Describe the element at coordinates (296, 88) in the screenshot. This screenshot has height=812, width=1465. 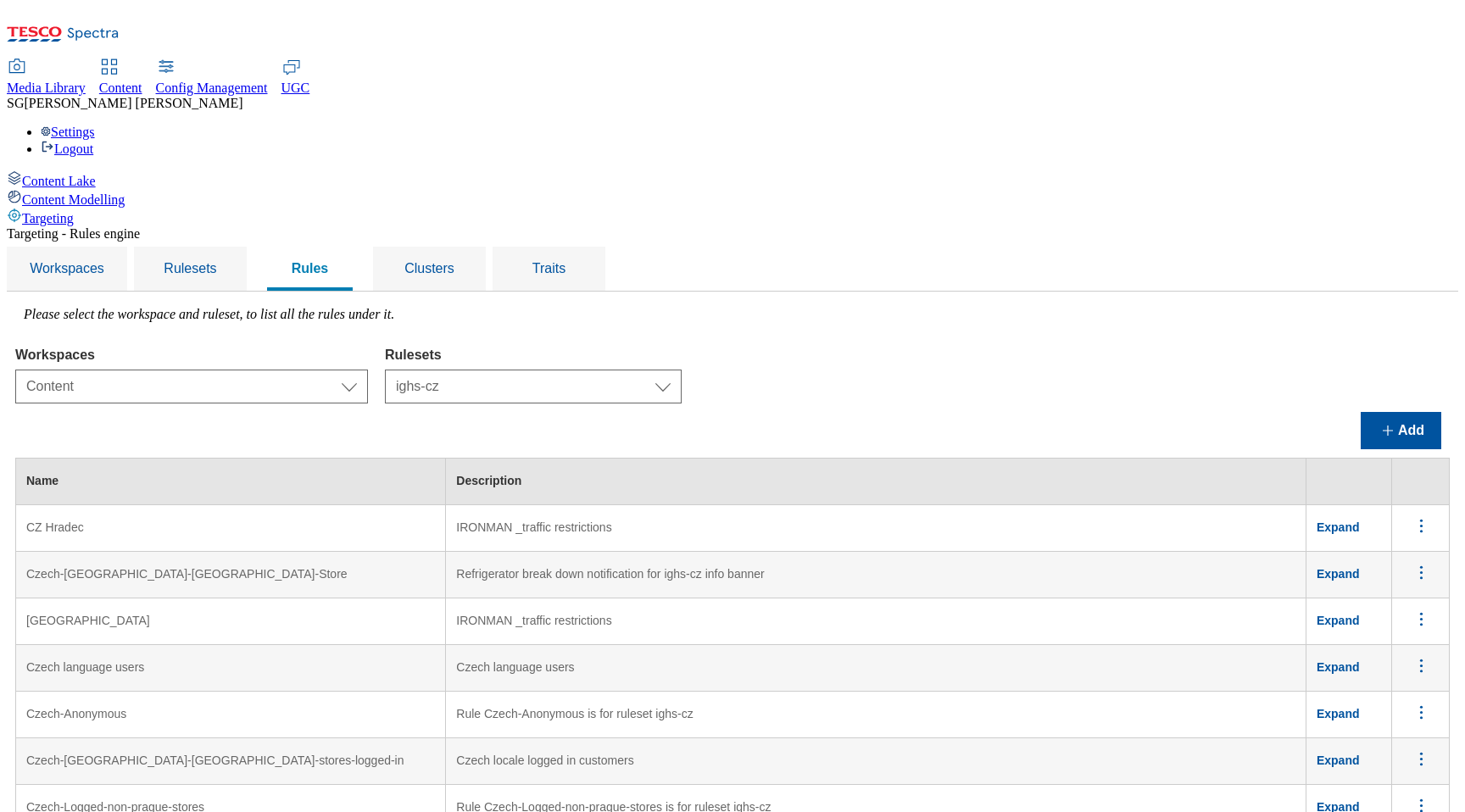
I see `span: UGC` at that location.